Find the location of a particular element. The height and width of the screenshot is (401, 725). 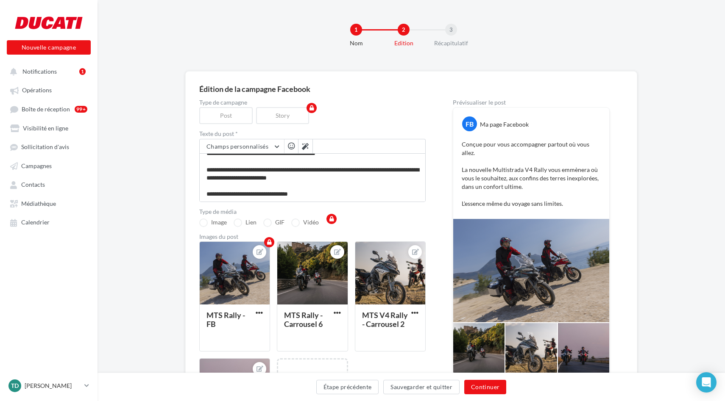

a: Calendrier is located at coordinates (49, 222).